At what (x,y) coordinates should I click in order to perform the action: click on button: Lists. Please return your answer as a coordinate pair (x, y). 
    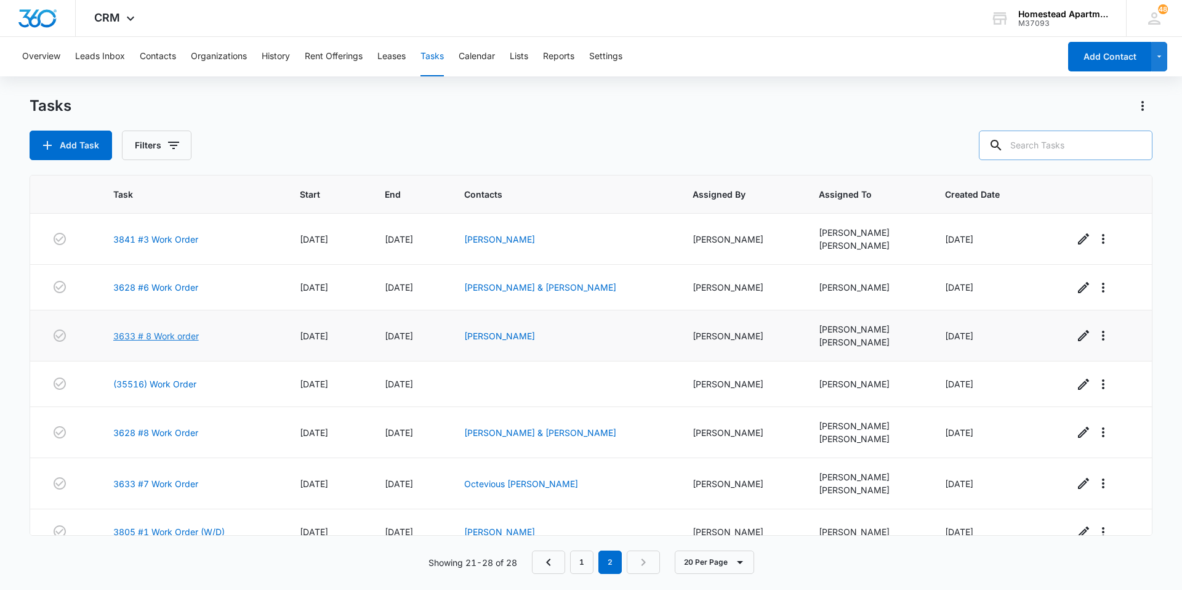
    Looking at the image, I should click on (519, 57).